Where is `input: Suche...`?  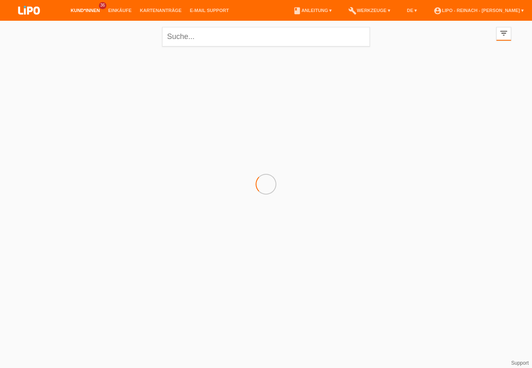
input: Suche... is located at coordinates (266, 37).